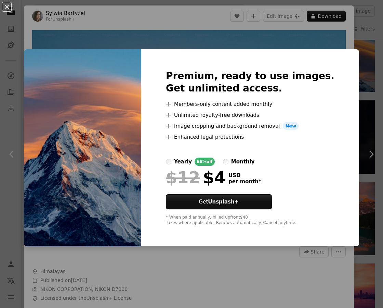  I want to click on li: Enhanced legal protections, so click(250, 137).